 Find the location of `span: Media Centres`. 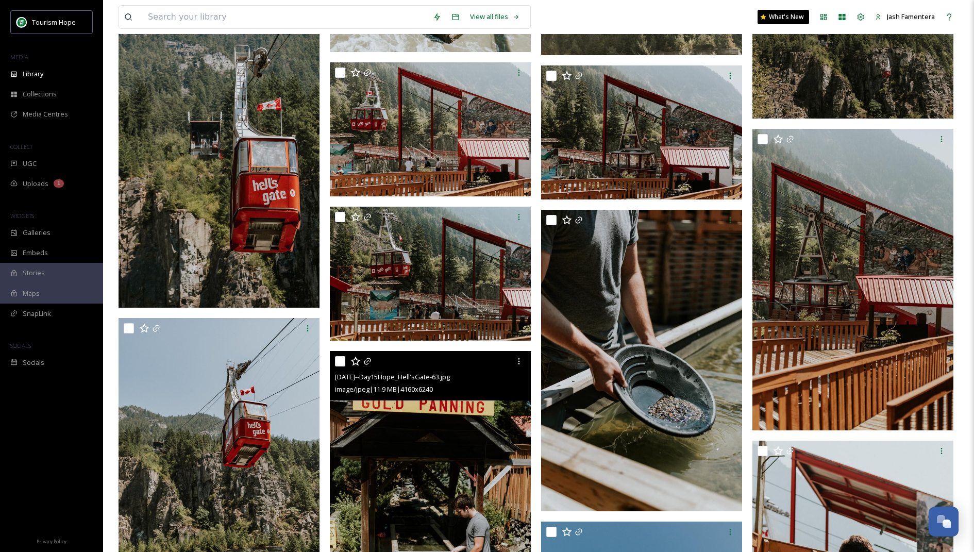

span: Media Centres is located at coordinates (45, 114).